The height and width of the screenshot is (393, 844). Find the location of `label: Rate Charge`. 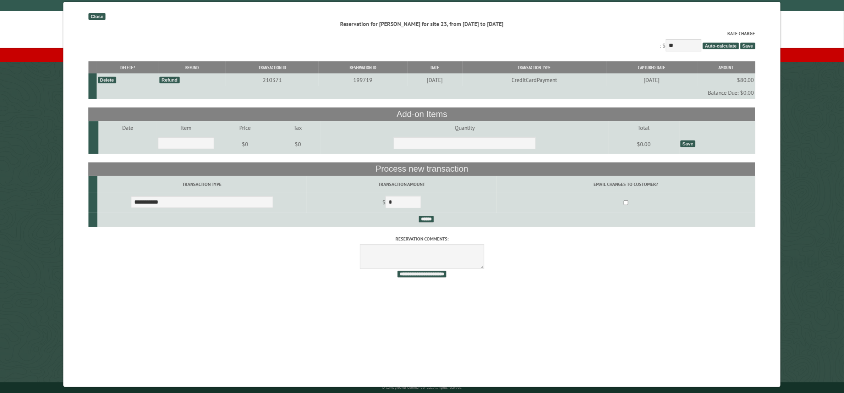

label: Rate Charge is located at coordinates (422, 33).